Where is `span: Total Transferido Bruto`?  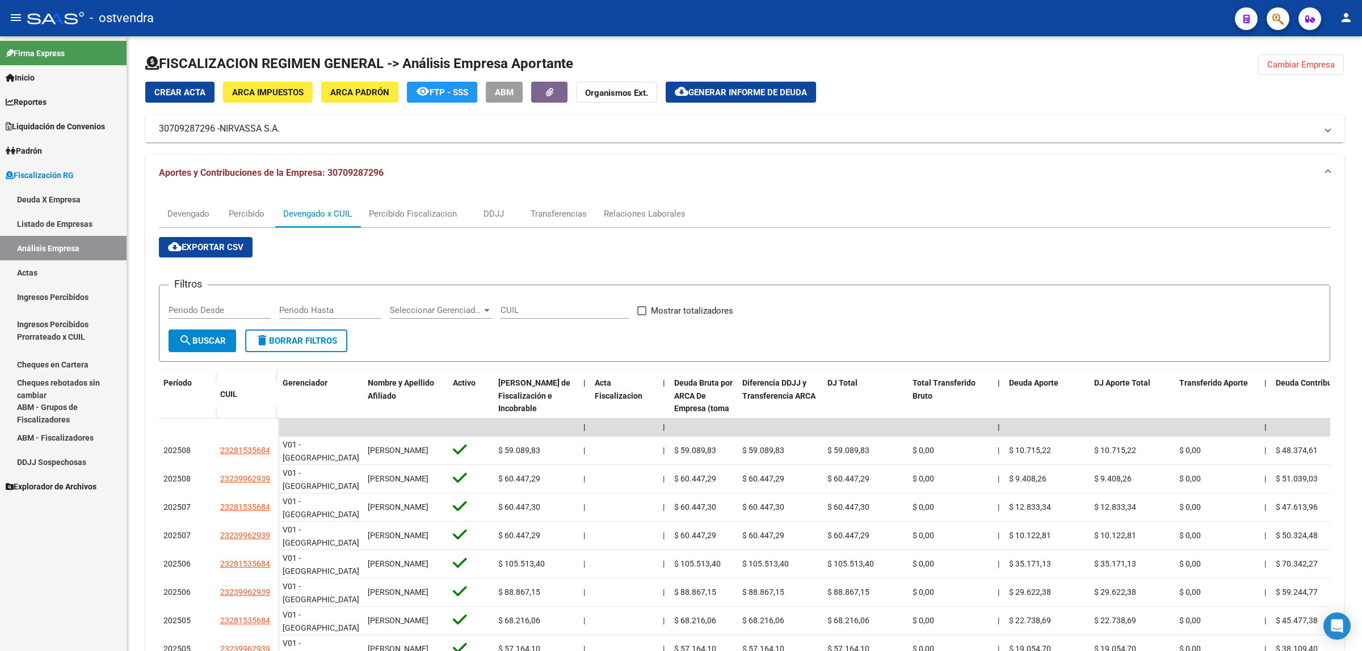
span: Total Transferido Bruto is located at coordinates (944, 389).